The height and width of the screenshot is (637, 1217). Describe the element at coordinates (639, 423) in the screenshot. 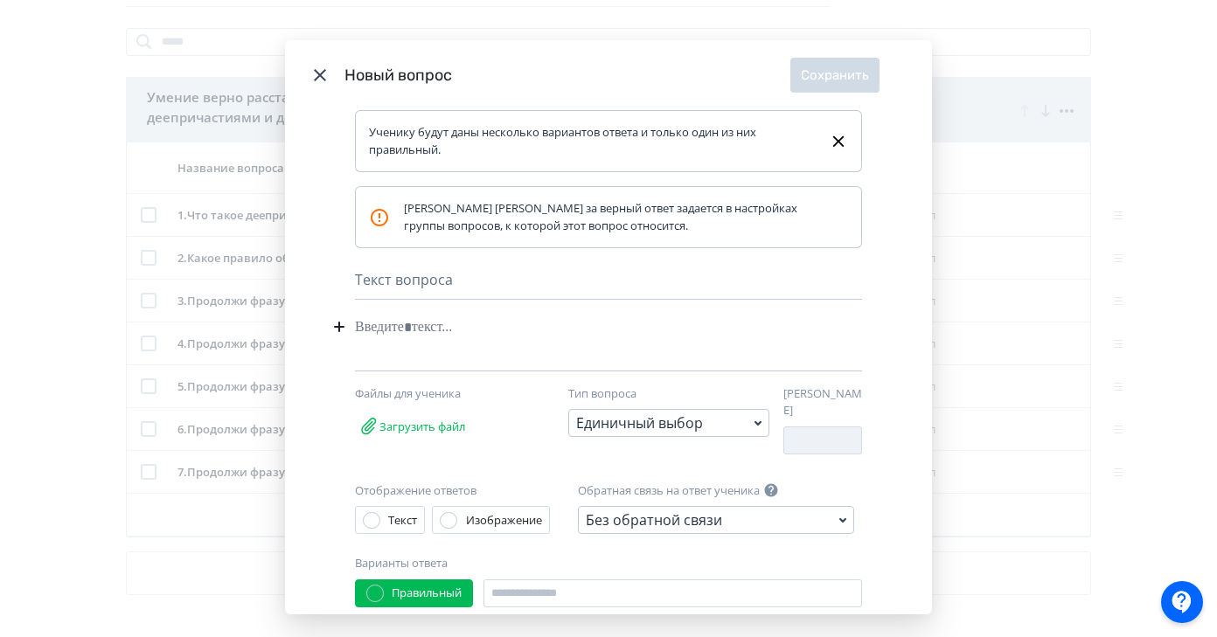

I see `div: Единичный выбор` at that location.